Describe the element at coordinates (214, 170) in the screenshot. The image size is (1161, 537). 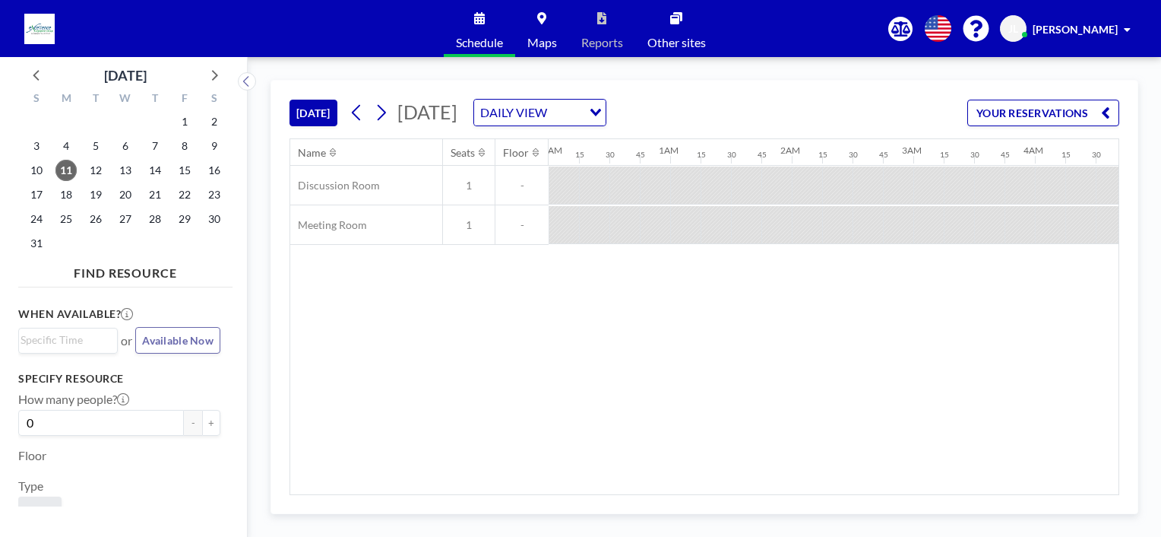
I see `span: Saturday, August 16, 2025` at that location.